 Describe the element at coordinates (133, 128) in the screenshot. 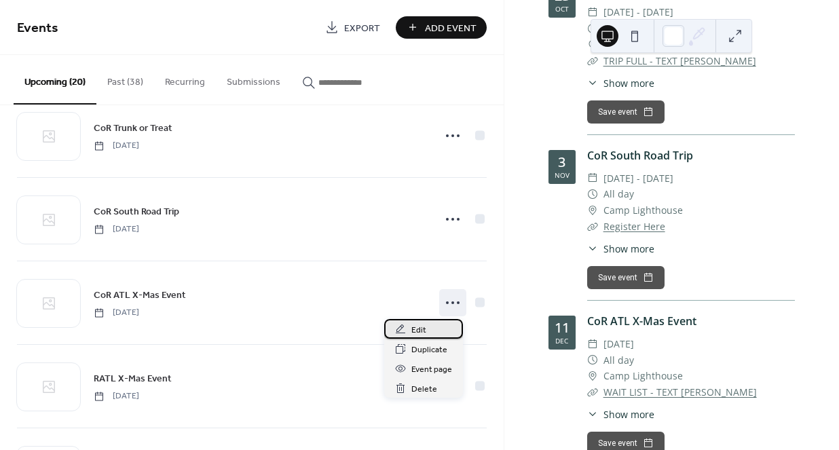

I see `span: CoR Trunk or Treat` at that location.